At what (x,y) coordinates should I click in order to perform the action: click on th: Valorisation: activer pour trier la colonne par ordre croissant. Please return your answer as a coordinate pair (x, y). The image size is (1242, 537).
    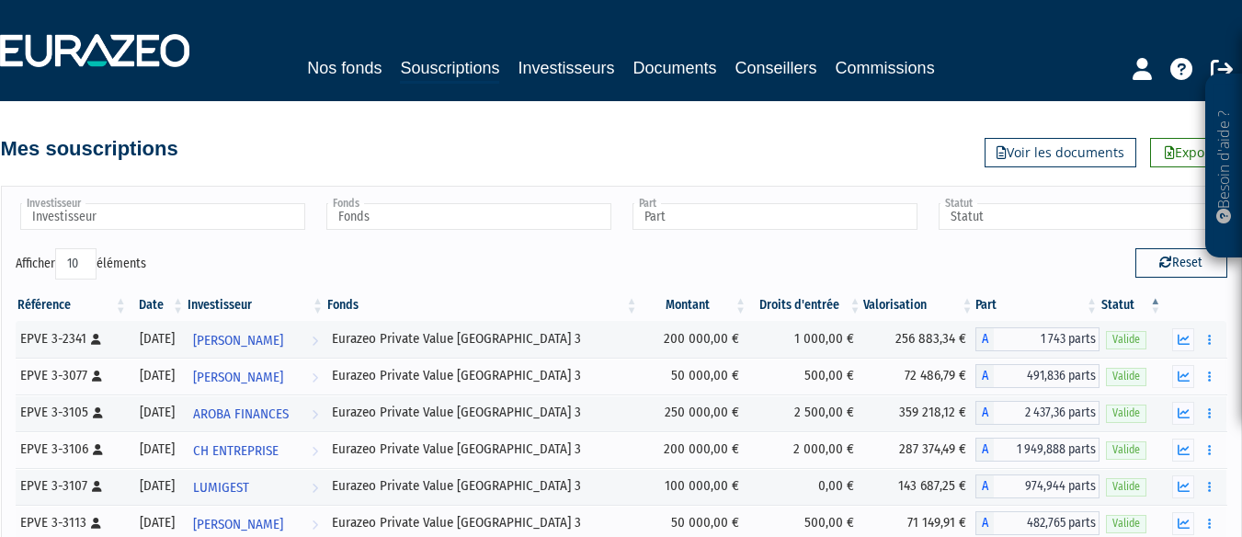
    Looking at the image, I should click on (919, 305).